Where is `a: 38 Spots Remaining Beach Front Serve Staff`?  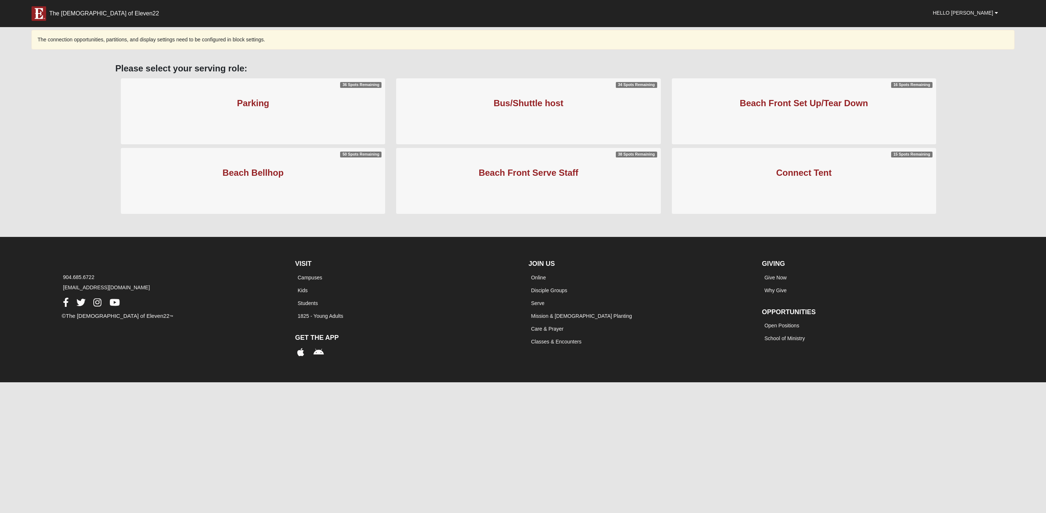
a: 38 Spots Remaining Beach Front Serve Staff is located at coordinates (528, 181).